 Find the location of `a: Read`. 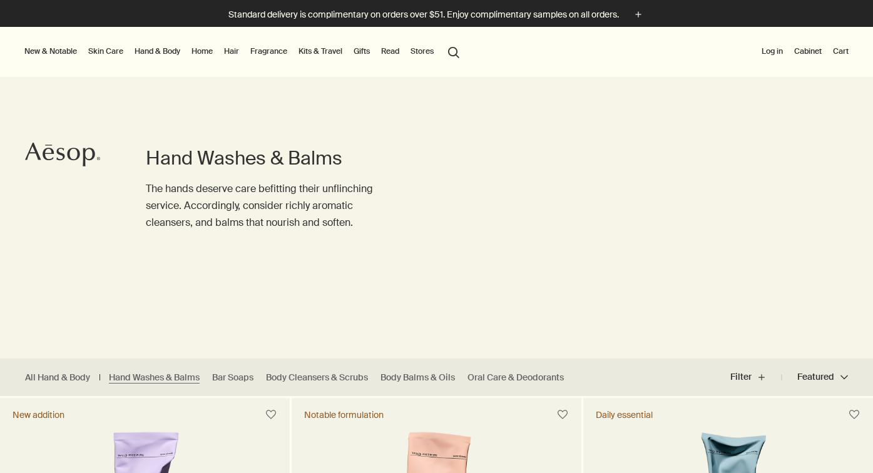

a: Read is located at coordinates (390, 51).